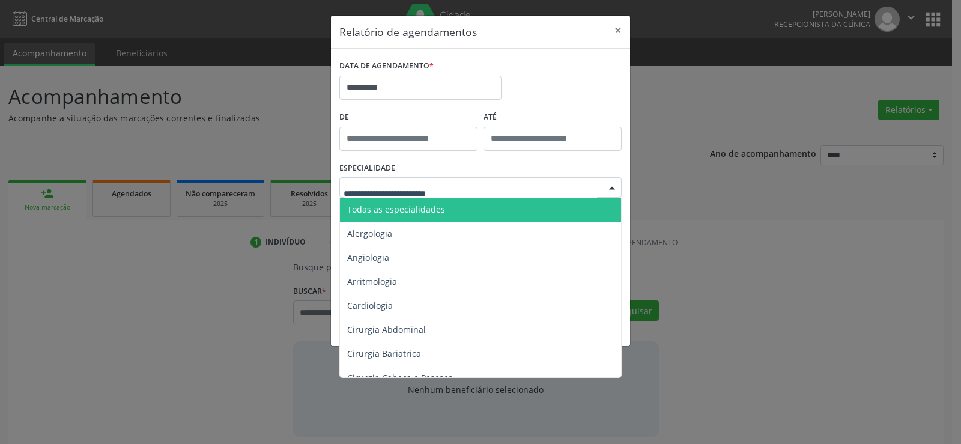  What do you see at coordinates (367, 168) in the screenshot?
I see `label: ESPECIALIDADE` at bounding box center [367, 168].